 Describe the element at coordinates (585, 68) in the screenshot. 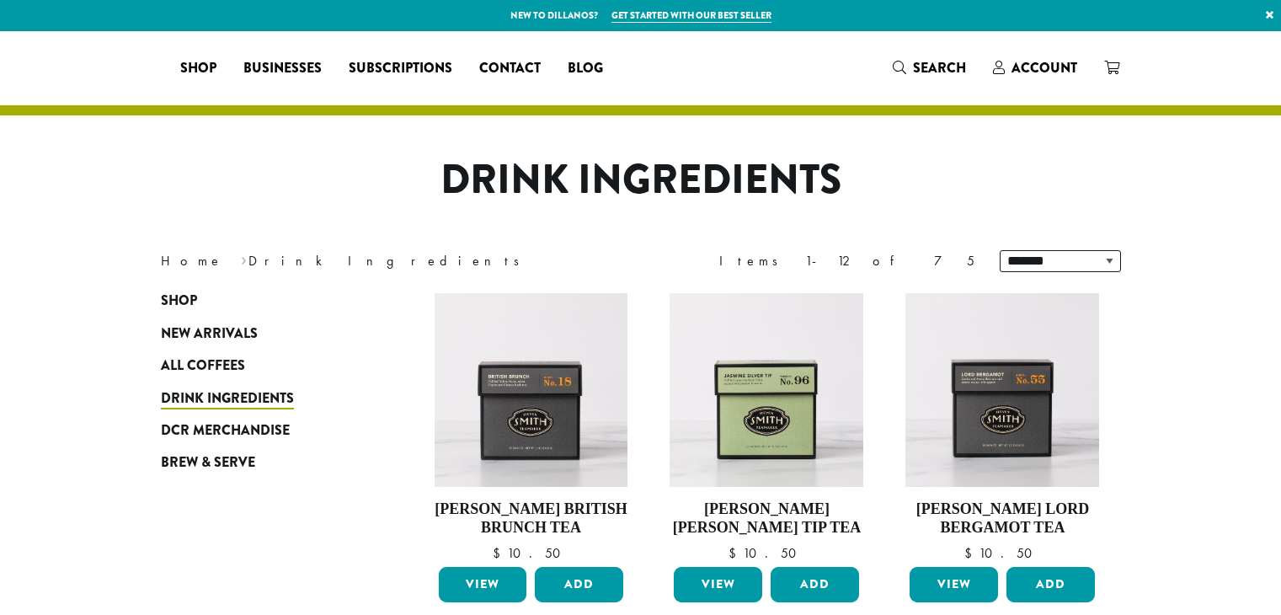

I see `span: Blog` at that location.